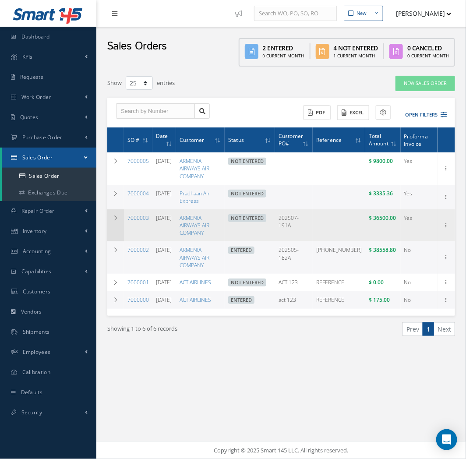 Image resolution: width=466 pixels, height=459 pixels. What do you see at coordinates (356, 48) in the screenshot?
I see `div: 4 Not Entered` at bounding box center [356, 48].